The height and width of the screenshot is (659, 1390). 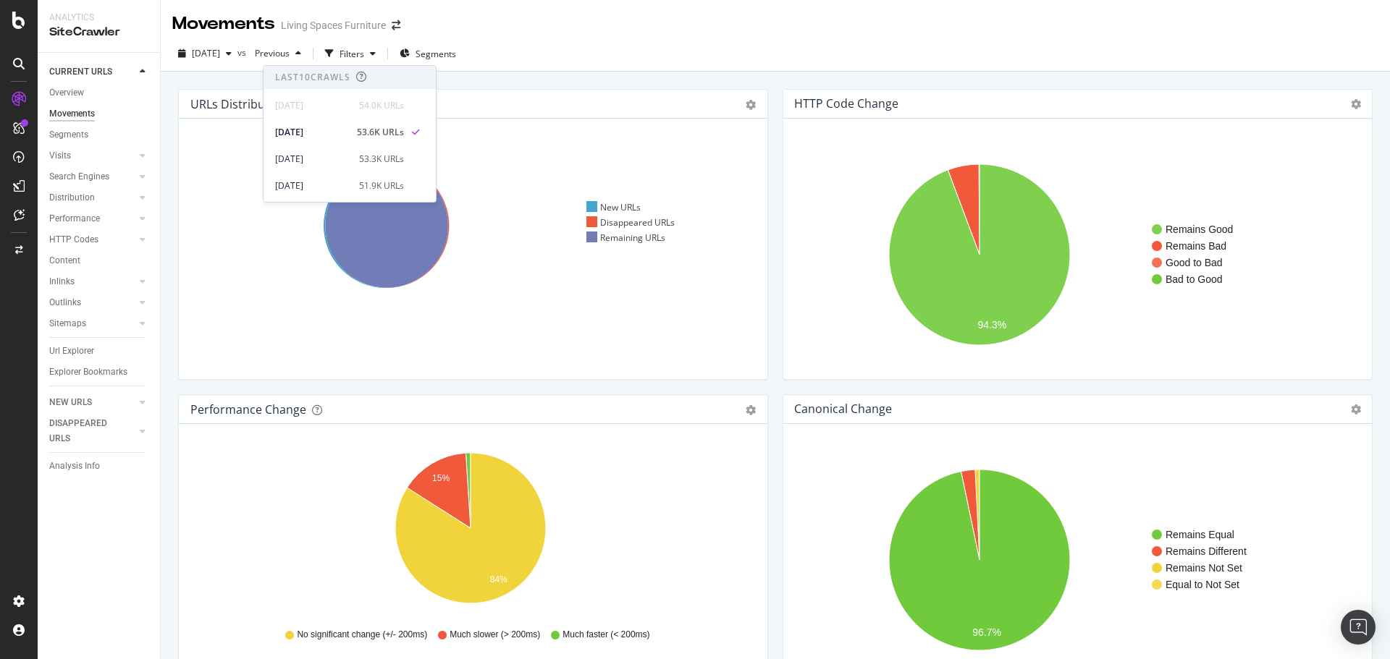 What do you see at coordinates (1194, 279) in the screenshot?
I see `text: Bad to Good` at bounding box center [1194, 279].